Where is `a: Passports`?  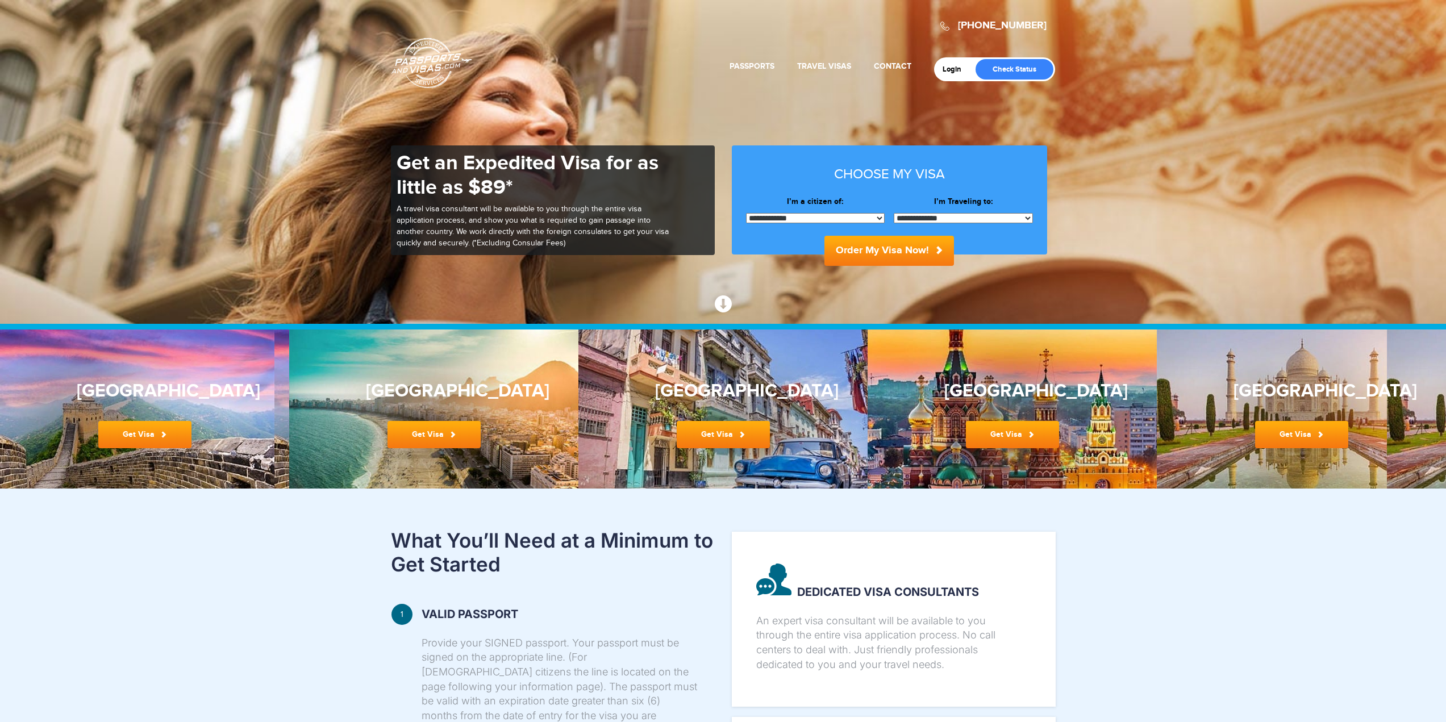 a: Passports is located at coordinates (752, 66).